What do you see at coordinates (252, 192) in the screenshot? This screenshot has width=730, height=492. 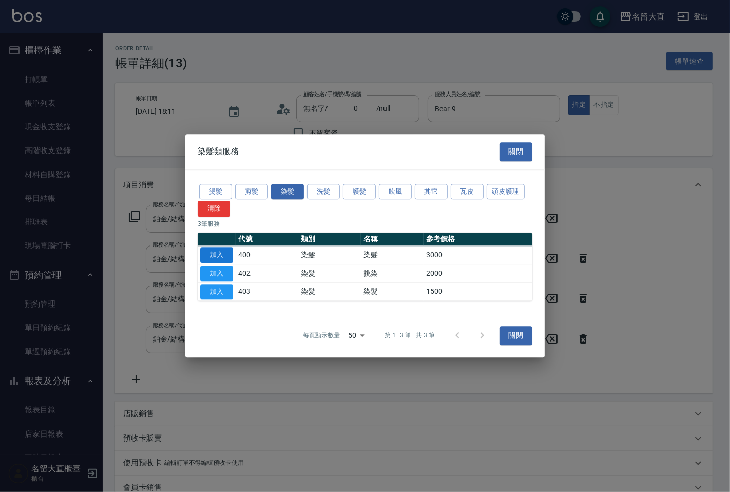 I see `button: 剪髮` at bounding box center [252, 192].